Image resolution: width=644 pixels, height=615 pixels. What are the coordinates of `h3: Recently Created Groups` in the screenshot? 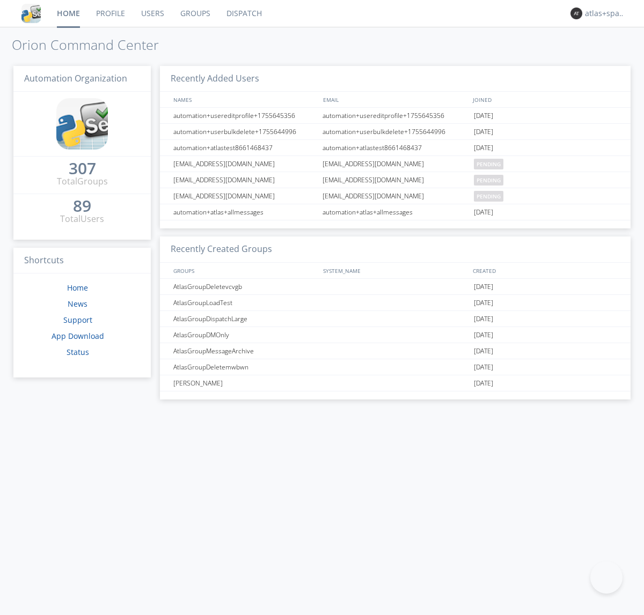 It's located at (395, 249).